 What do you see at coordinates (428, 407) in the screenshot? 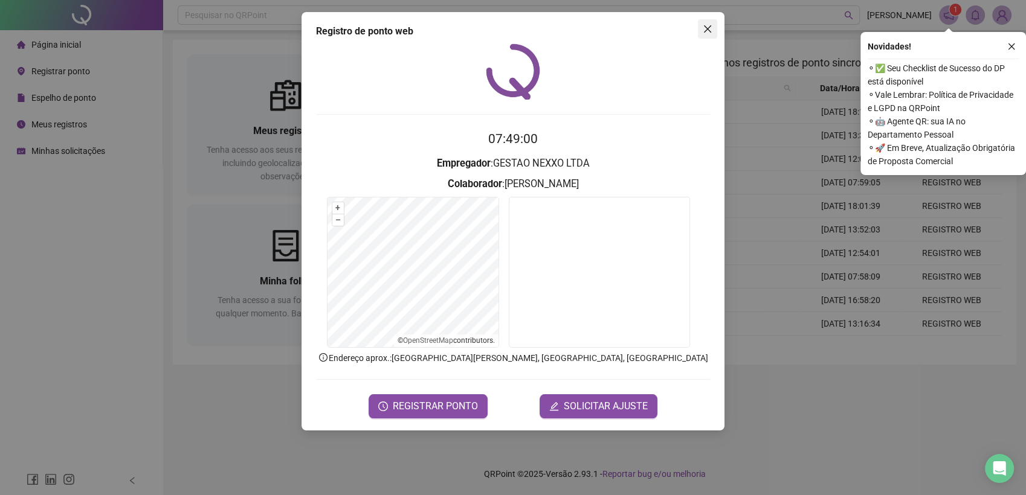
I see `button: REGISTRAR PONTO` at bounding box center [428, 407].